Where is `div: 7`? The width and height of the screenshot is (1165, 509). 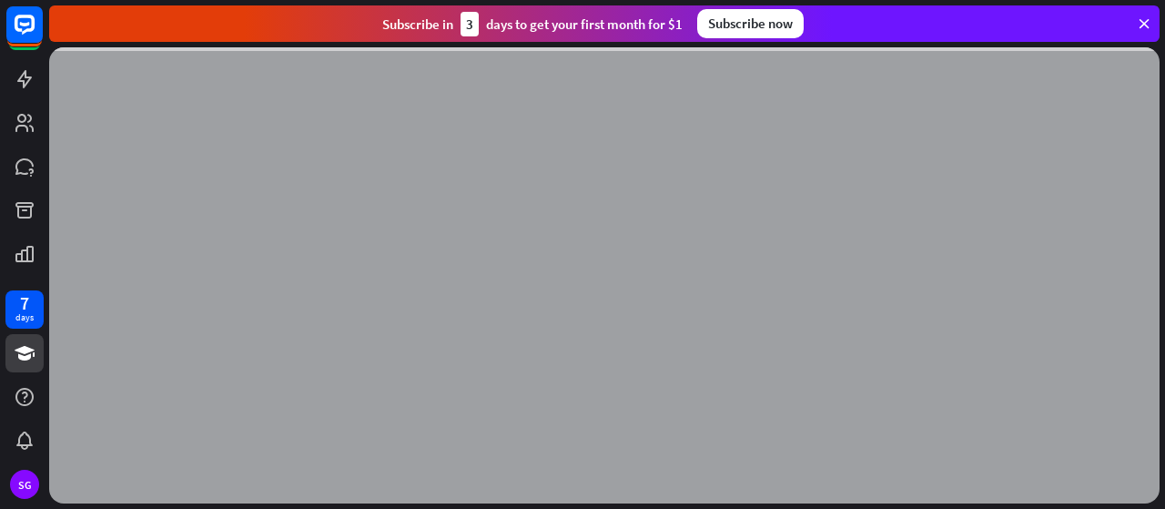 div: 7 is located at coordinates (25, 303).